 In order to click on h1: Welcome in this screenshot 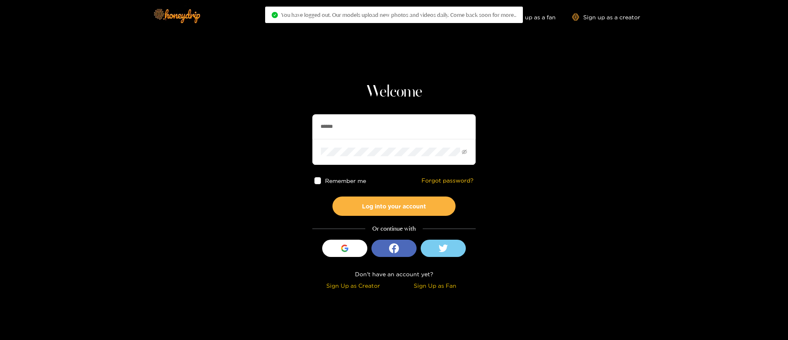, I will do `click(394, 92)`.